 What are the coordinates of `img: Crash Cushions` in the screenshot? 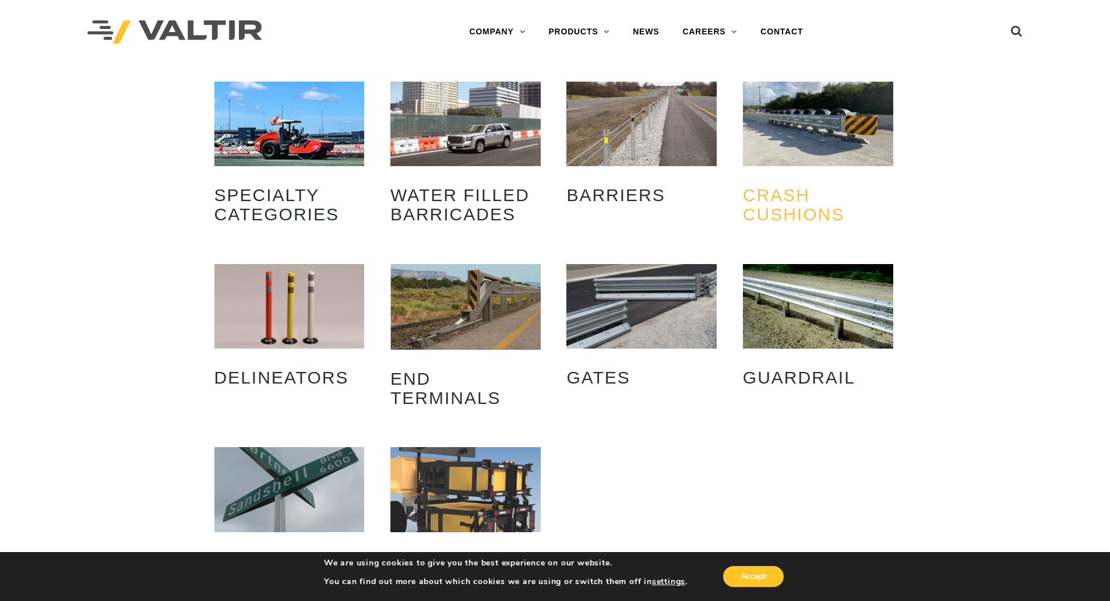 It's located at (818, 123).